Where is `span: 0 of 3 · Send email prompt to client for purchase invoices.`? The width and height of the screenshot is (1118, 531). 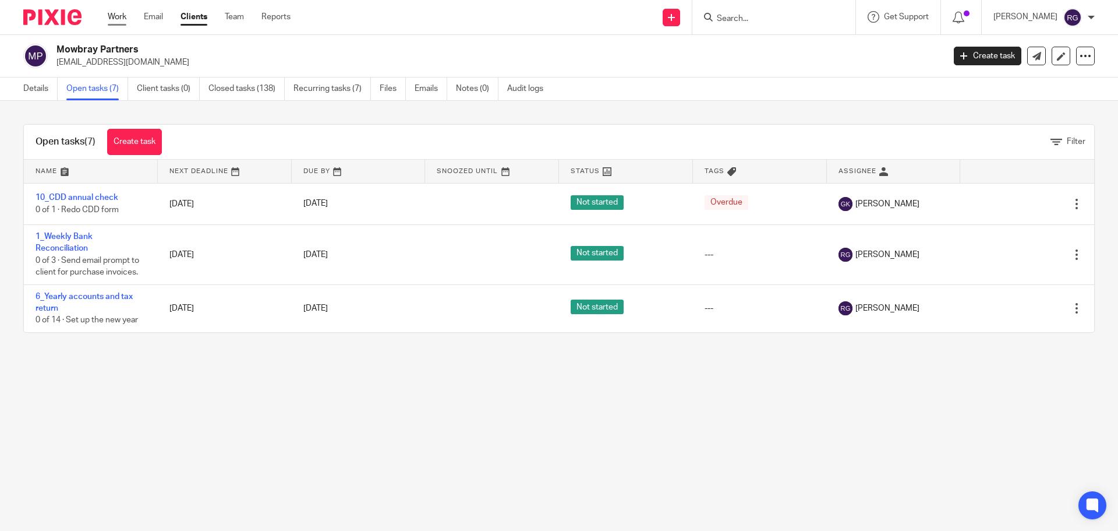 span: 0 of 3 · Send email prompt to client for purchase invoices. is located at coordinates (87, 266).